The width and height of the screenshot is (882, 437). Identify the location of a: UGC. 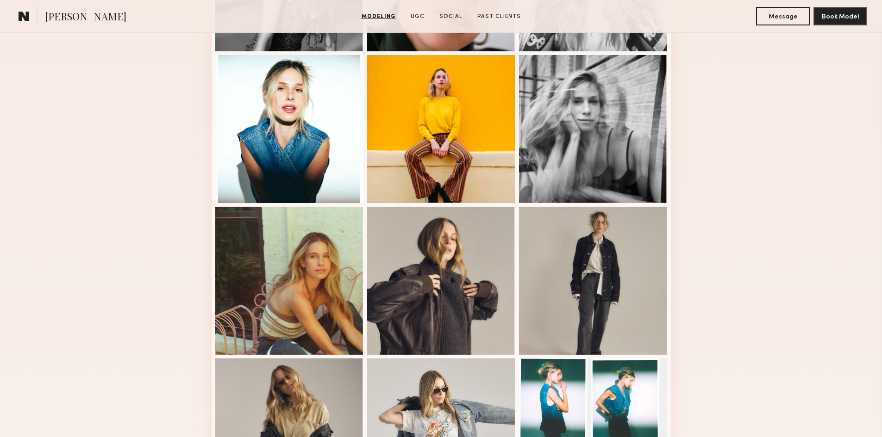
(418, 17).